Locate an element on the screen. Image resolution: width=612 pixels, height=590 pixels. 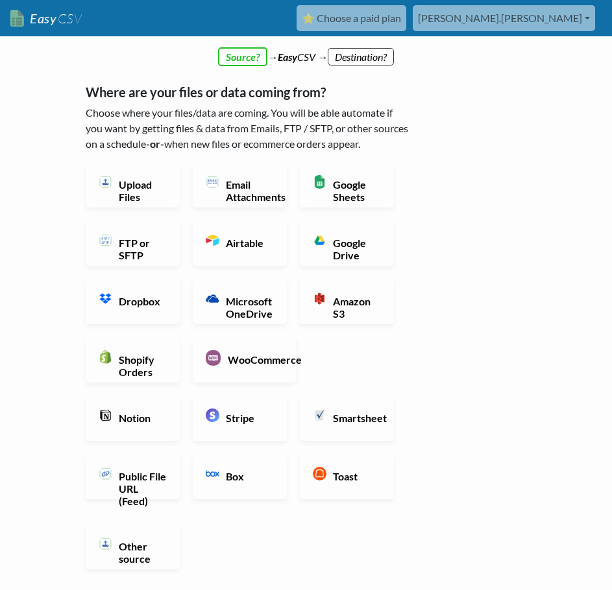
h6: Google Sheets is located at coordinates (355, 191).